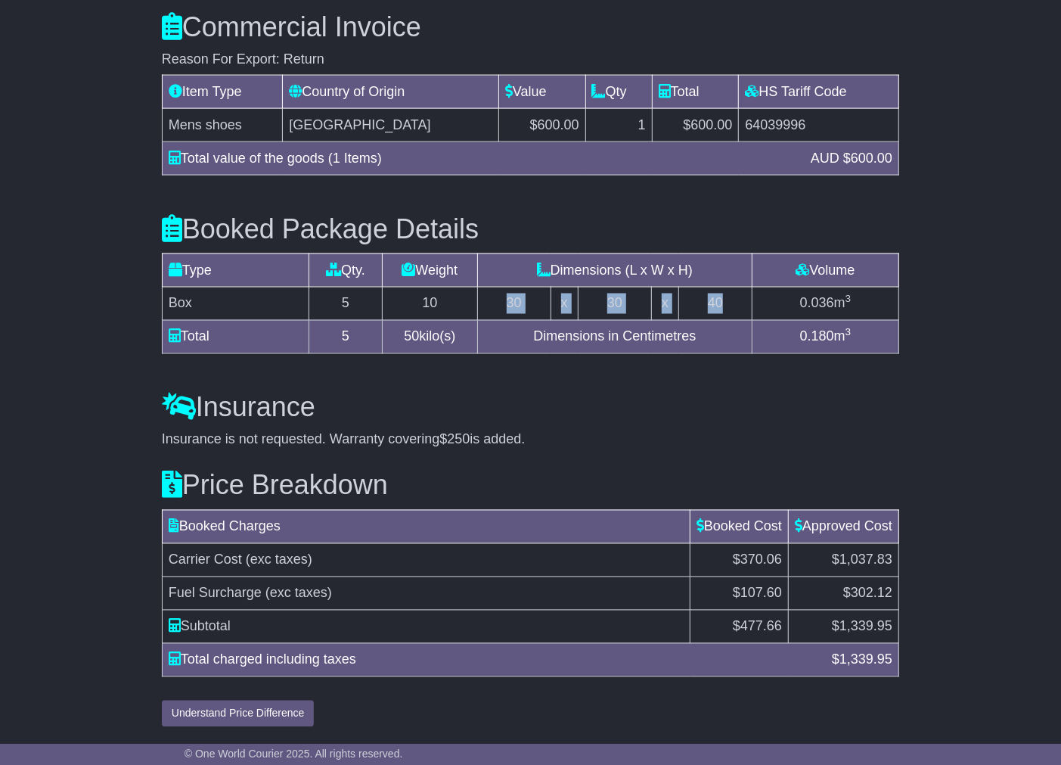 The width and height of the screenshot is (1061, 765). Describe the element at coordinates (715, 303) in the screenshot. I see `td: 40` at that location.